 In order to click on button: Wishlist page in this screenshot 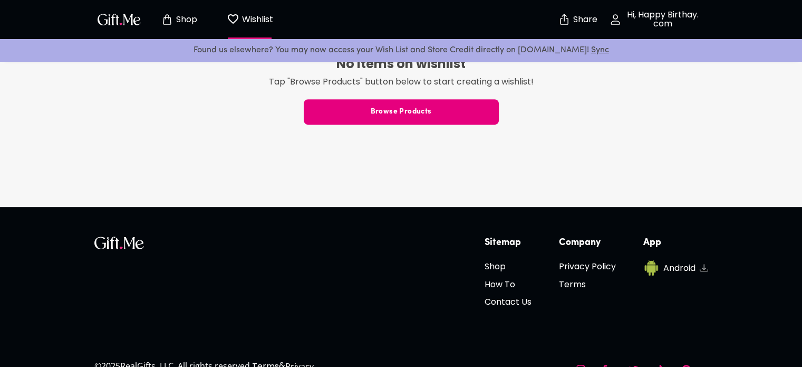, I will do `click(250, 20)`.